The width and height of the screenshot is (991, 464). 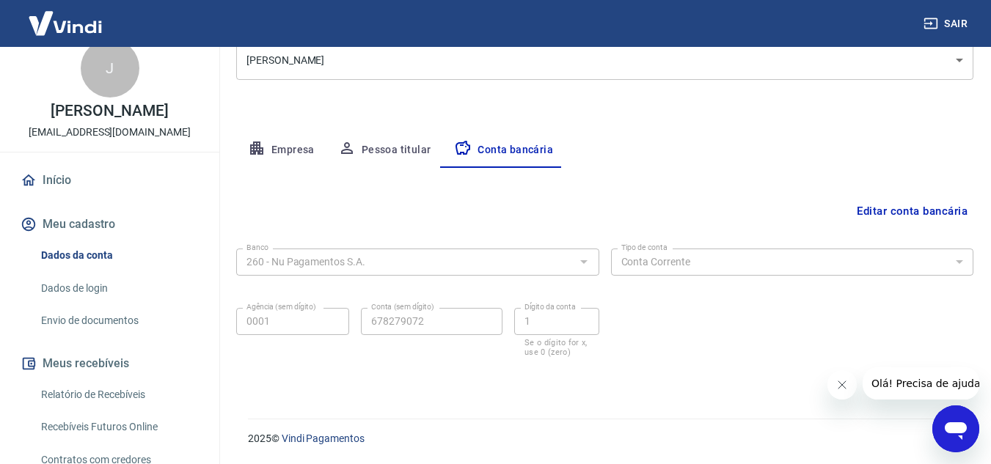 I want to click on p: 2025 ©, so click(x=601, y=439).